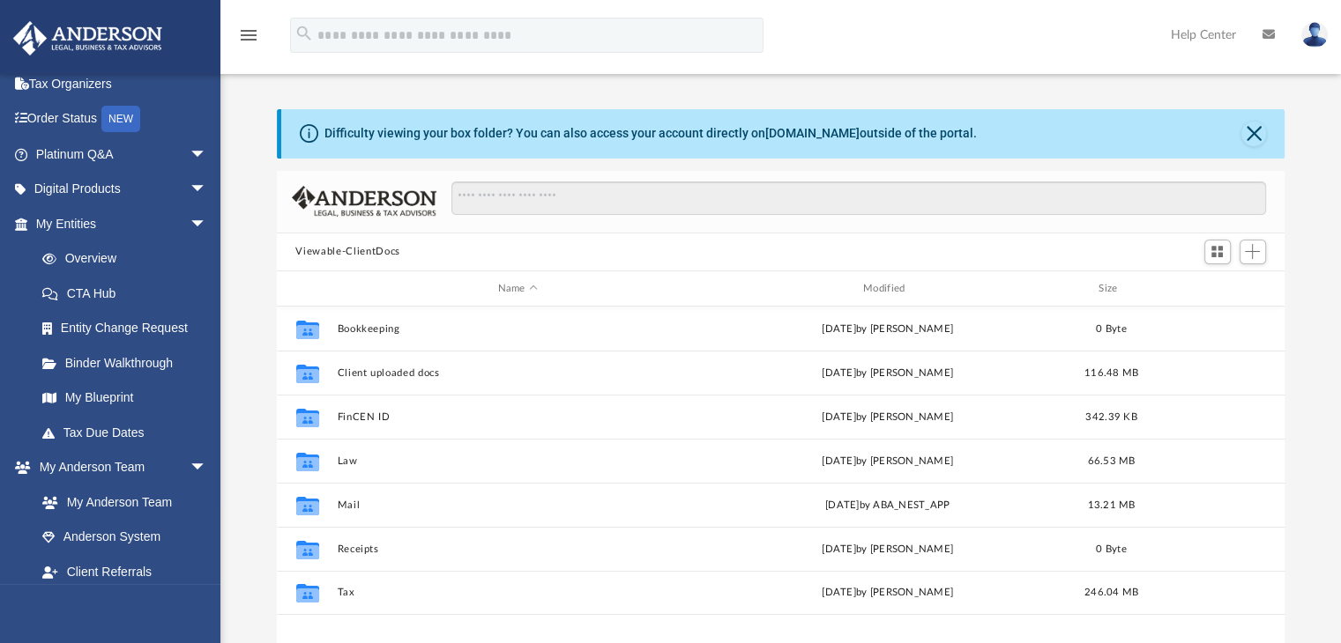 The width and height of the screenshot is (1341, 643). What do you see at coordinates (129, 433) in the screenshot?
I see `a: Tax Due Dates` at bounding box center [129, 433].